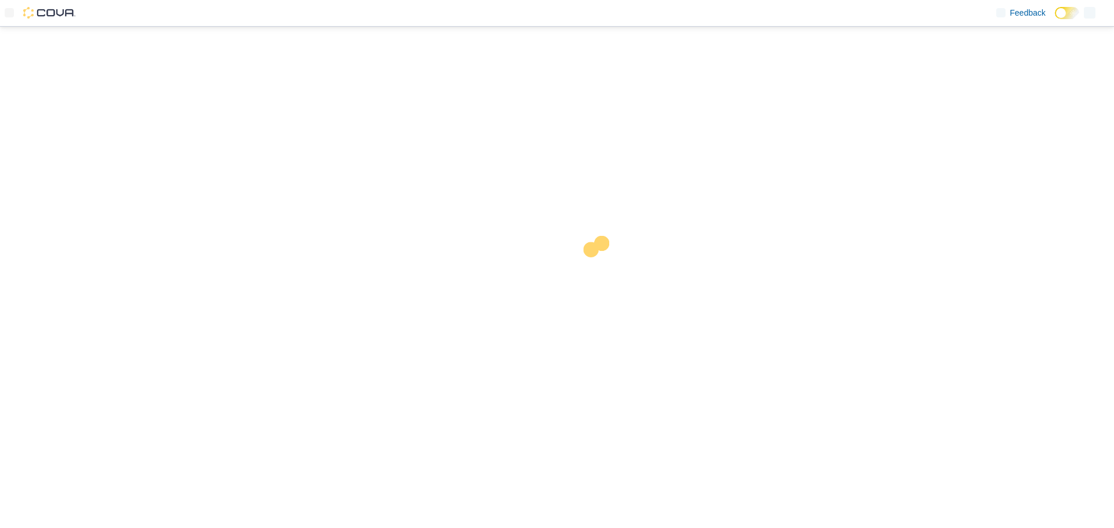  I want to click on input: Dark Mode, so click(1067, 13).